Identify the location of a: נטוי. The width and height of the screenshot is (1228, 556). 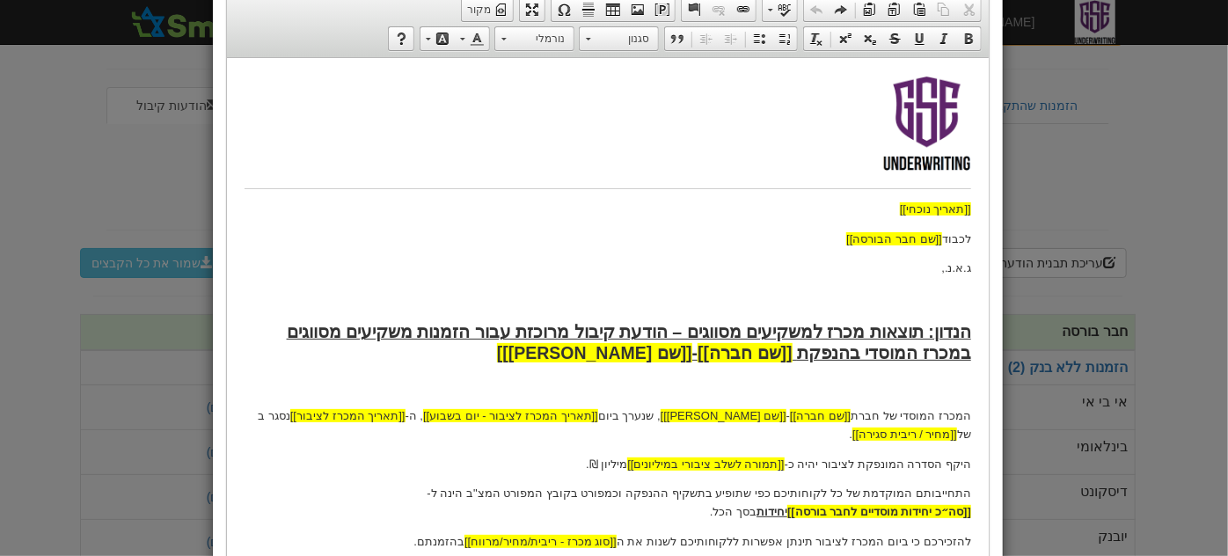
(944, 39).